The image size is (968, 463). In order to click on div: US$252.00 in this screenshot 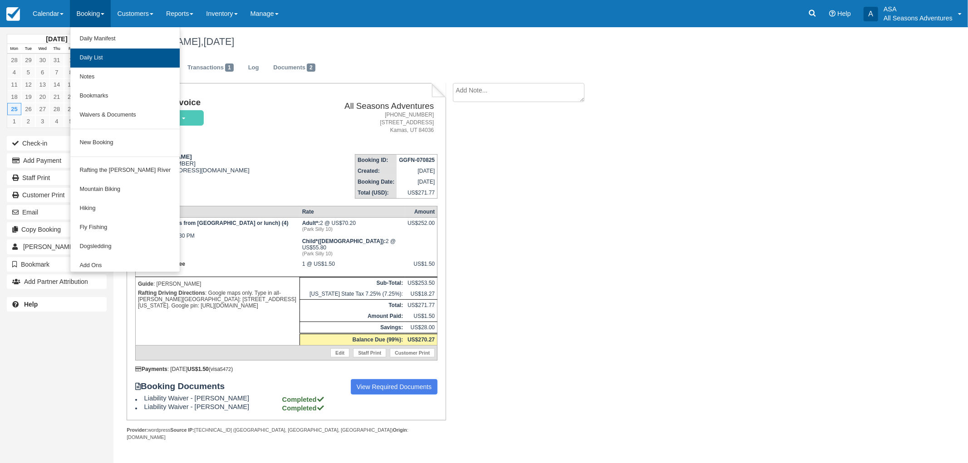, I will do `click(421, 227)`.